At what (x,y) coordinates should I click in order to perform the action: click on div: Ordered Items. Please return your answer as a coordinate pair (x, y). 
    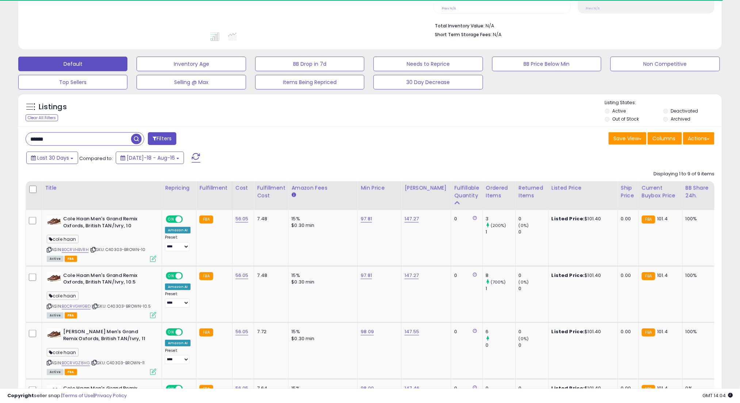
    Looking at the image, I should click on (499, 192).